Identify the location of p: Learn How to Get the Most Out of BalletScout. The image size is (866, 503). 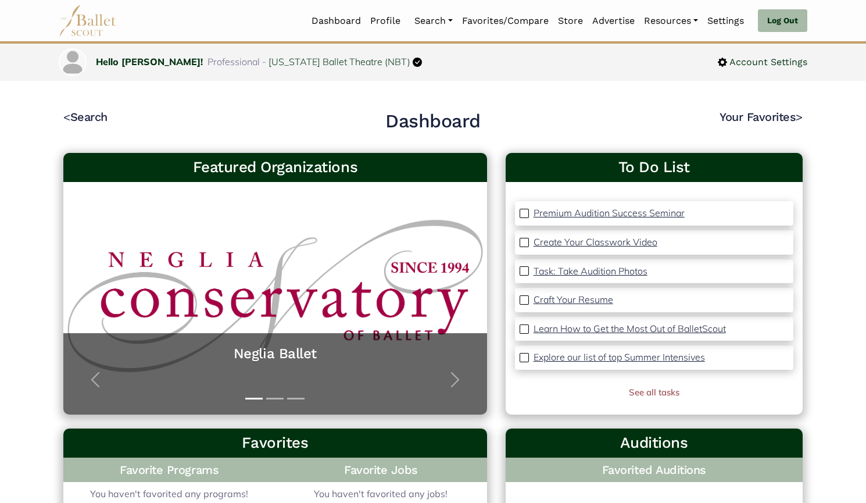
(630, 329).